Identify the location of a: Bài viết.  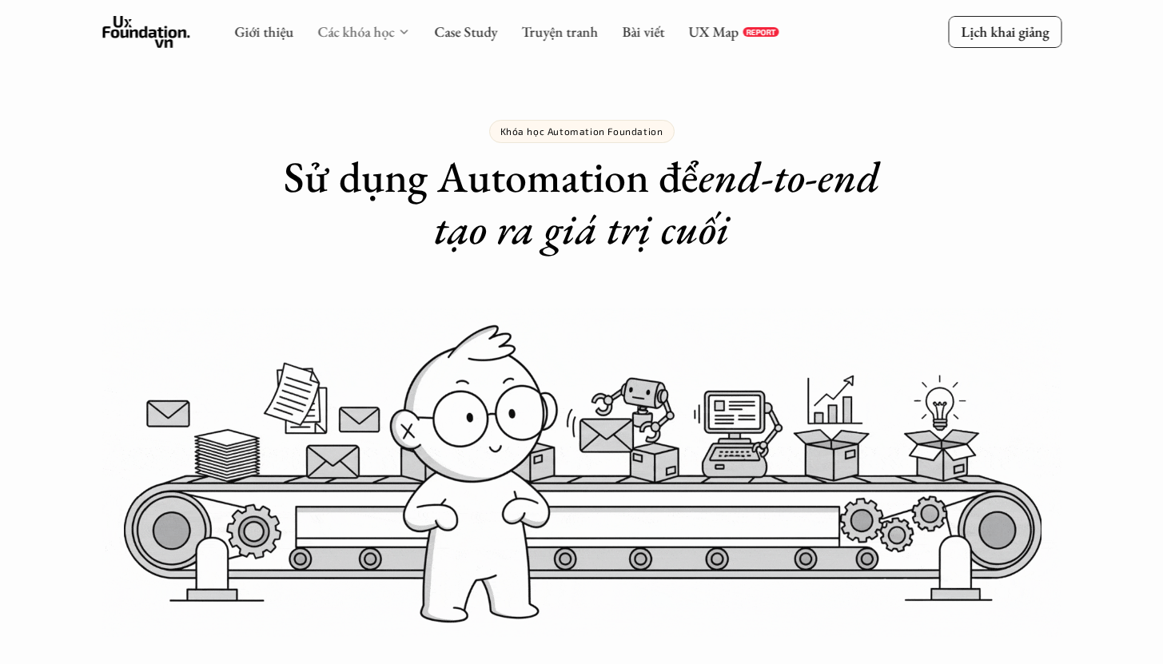
(643, 31).